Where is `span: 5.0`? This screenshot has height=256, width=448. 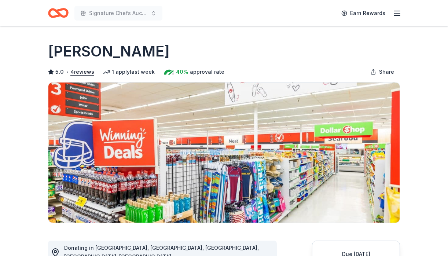 span: 5.0 is located at coordinates (59, 72).